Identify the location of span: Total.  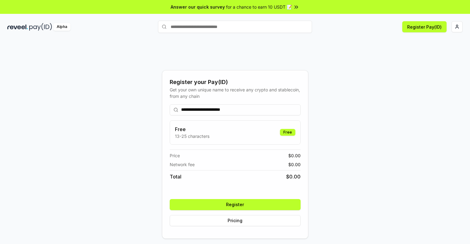
(176, 177).